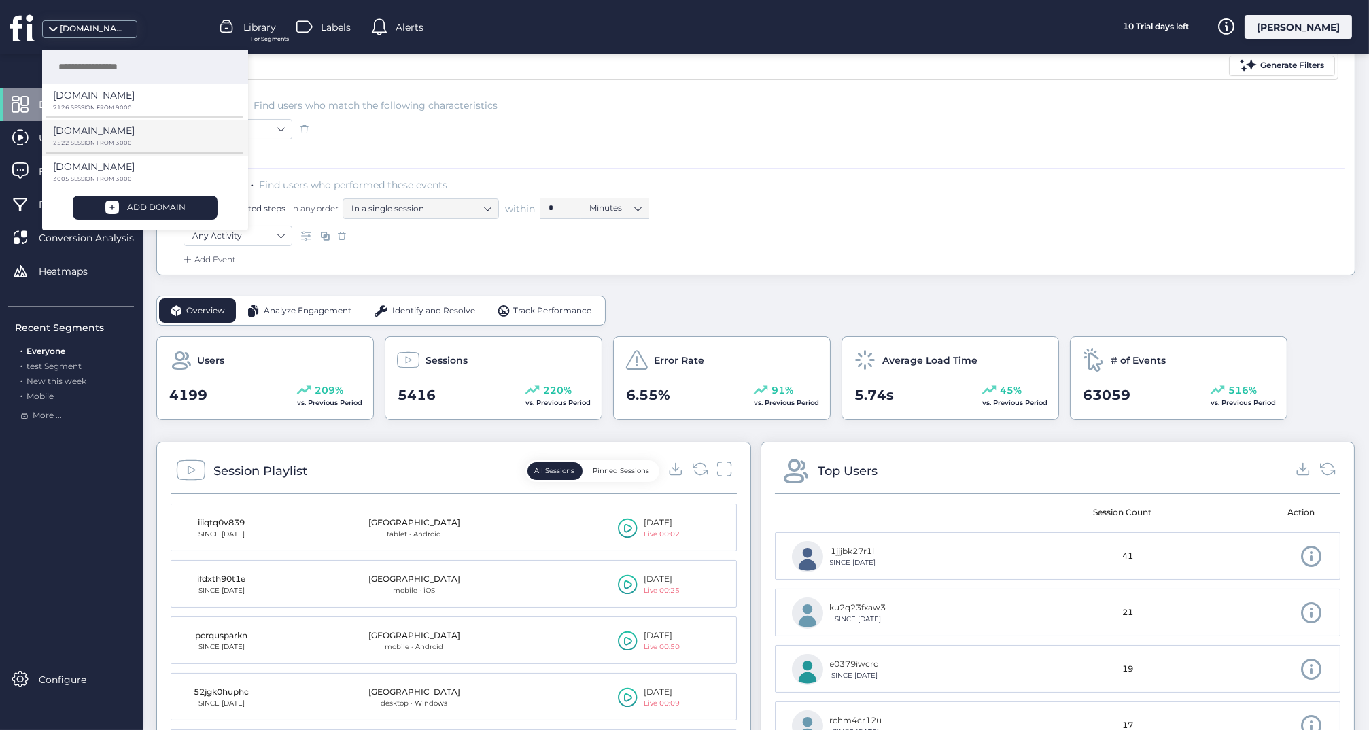 The height and width of the screenshot is (730, 1369). I want to click on span: Find users who performed these events, so click(353, 185).